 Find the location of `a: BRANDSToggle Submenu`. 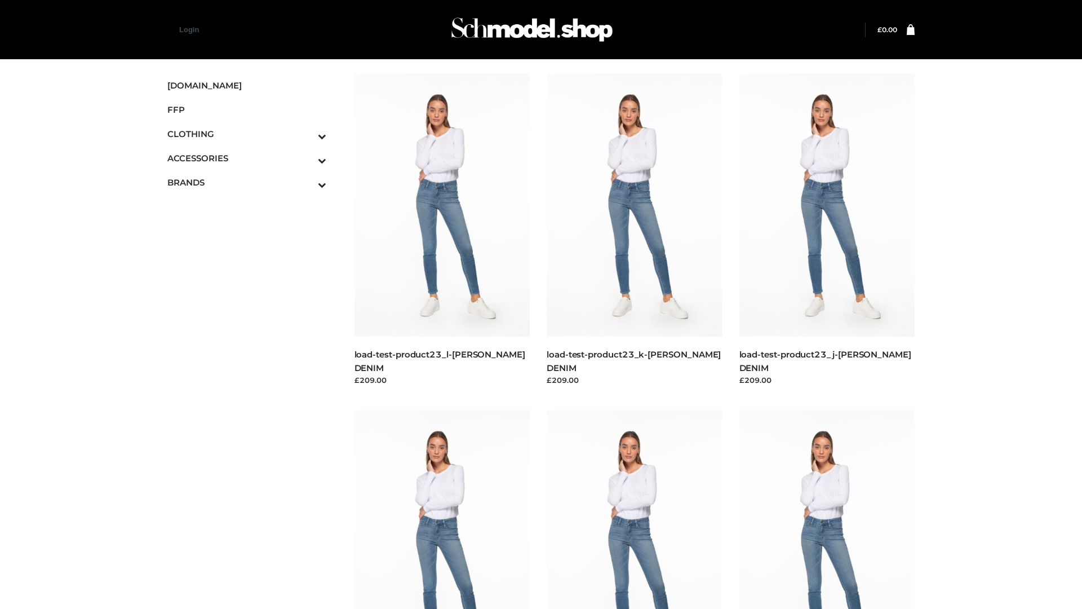

a: BRANDSToggle Submenu is located at coordinates (247, 182).